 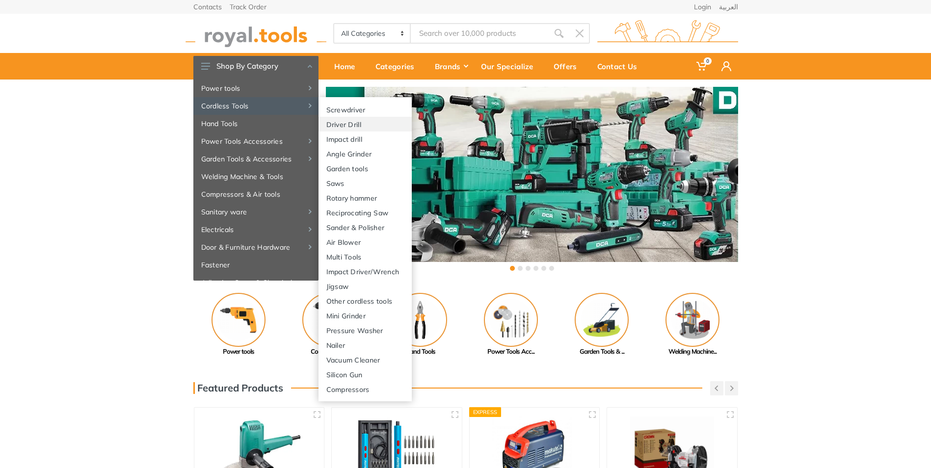 I want to click on div: Garden Tools & ..., so click(x=602, y=352).